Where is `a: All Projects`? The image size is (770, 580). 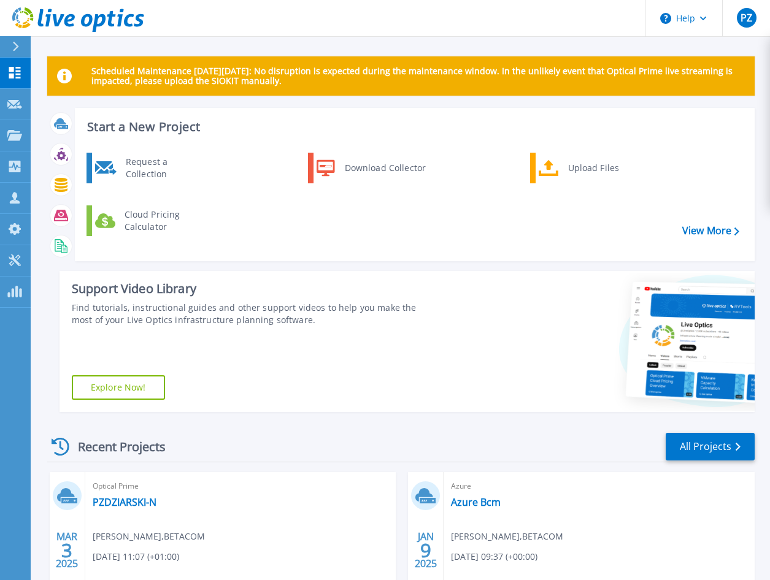 a: All Projects is located at coordinates (710, 447).